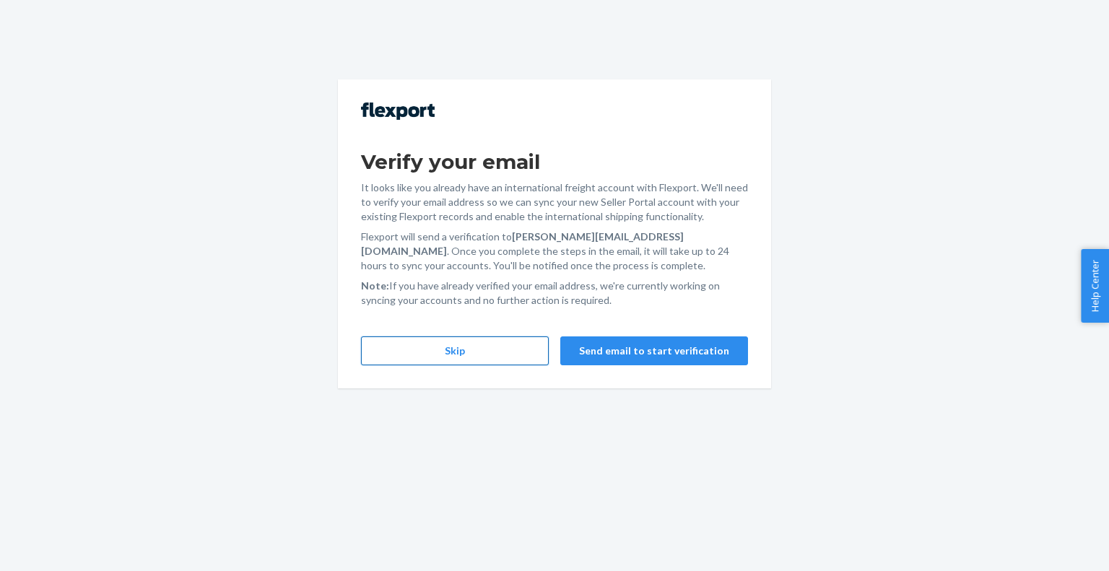 This screenshot has height=571, width=1109. I want to click on button: Help Center, so click(1095, 286).